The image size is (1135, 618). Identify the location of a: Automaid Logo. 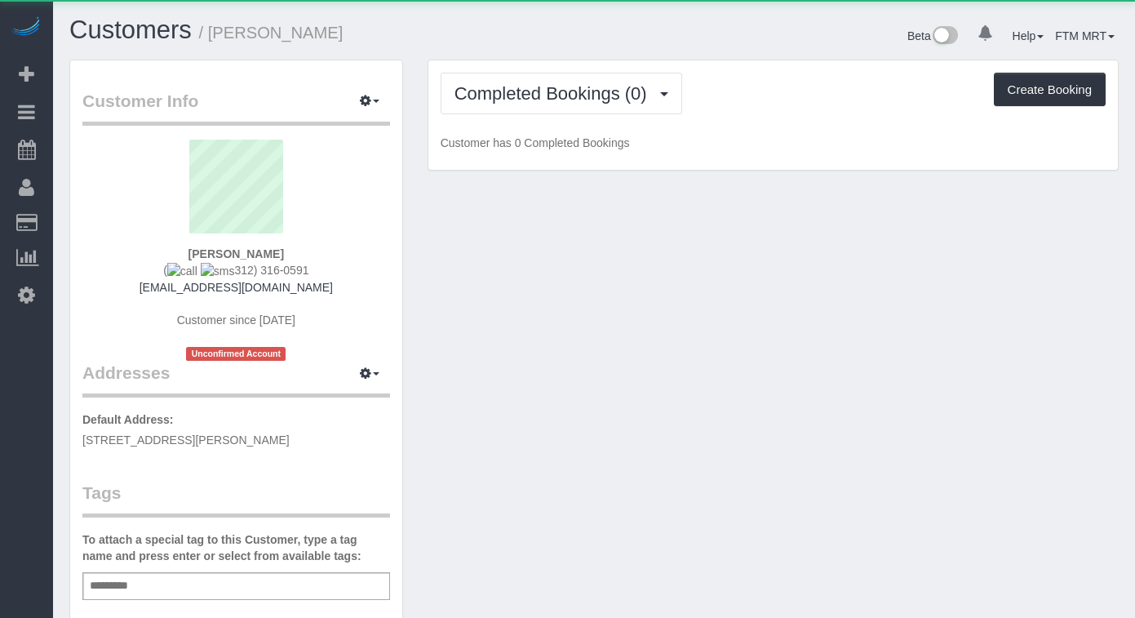
(26, 28).